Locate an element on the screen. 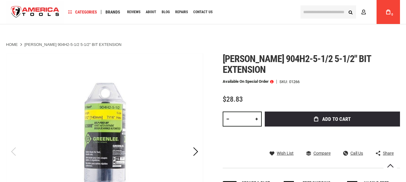  button: Search is located at coordinates (350, 12).